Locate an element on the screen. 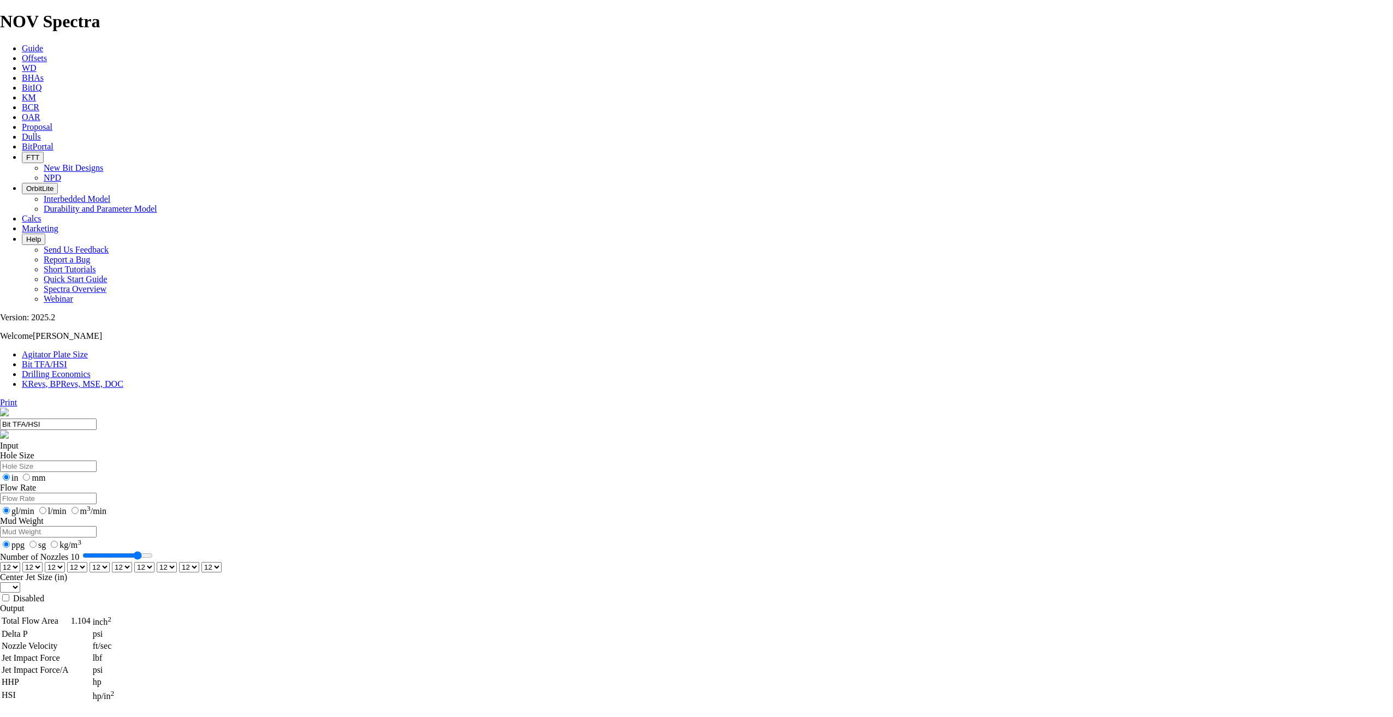  a: OAR is located at coordinates (31, 117).